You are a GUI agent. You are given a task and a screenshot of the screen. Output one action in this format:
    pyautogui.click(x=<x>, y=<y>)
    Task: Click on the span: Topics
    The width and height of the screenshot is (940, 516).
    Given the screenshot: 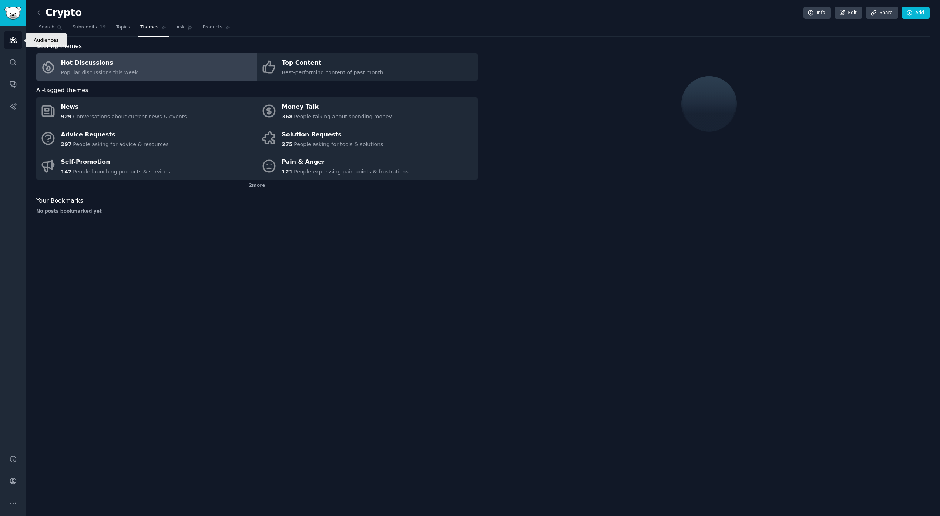 What is the action you would take?
    pyautogui.click(x=123, y=27)
    